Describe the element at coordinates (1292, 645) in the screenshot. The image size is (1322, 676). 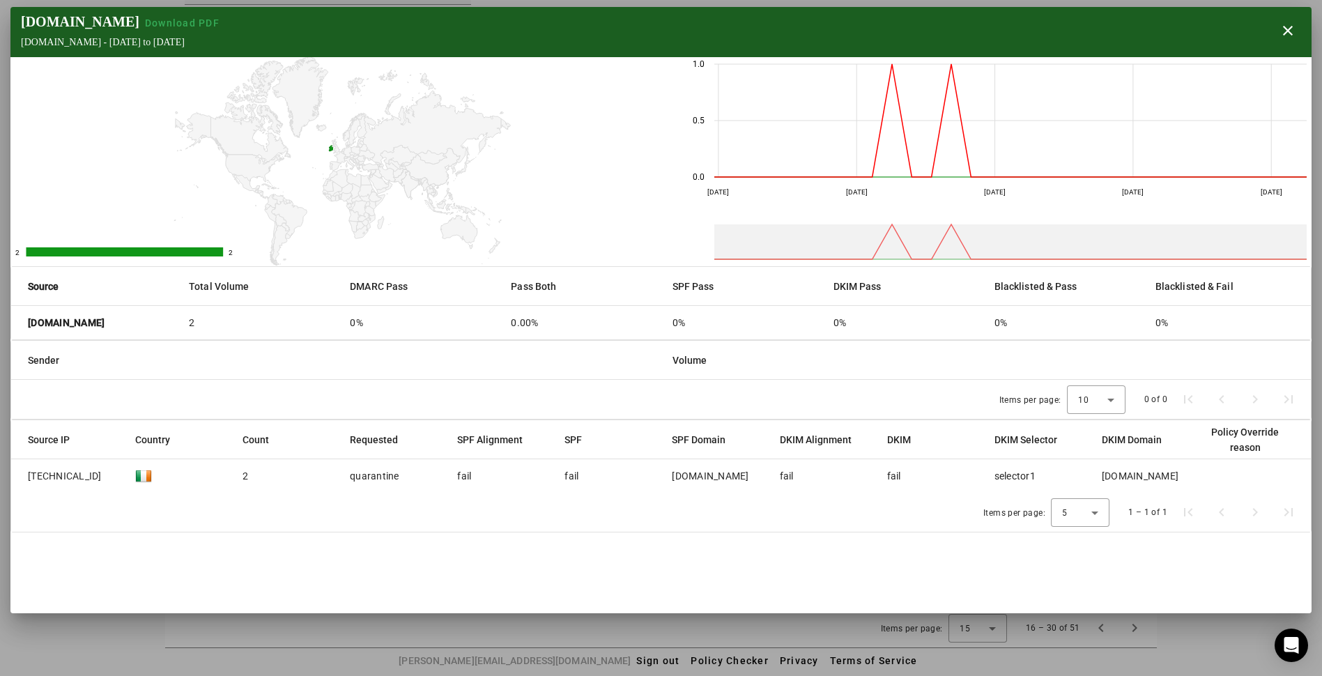
I see `div: Open Intercom Messenger` at that location.